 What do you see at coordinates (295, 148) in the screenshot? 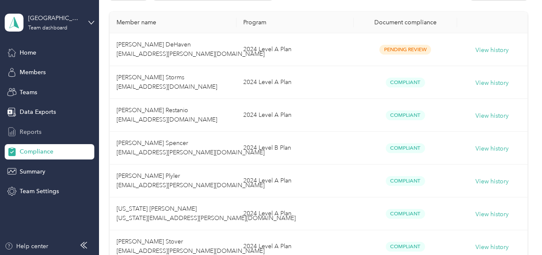
I see `td: 2024 Level B Plan` at bounding box center [295, 148].